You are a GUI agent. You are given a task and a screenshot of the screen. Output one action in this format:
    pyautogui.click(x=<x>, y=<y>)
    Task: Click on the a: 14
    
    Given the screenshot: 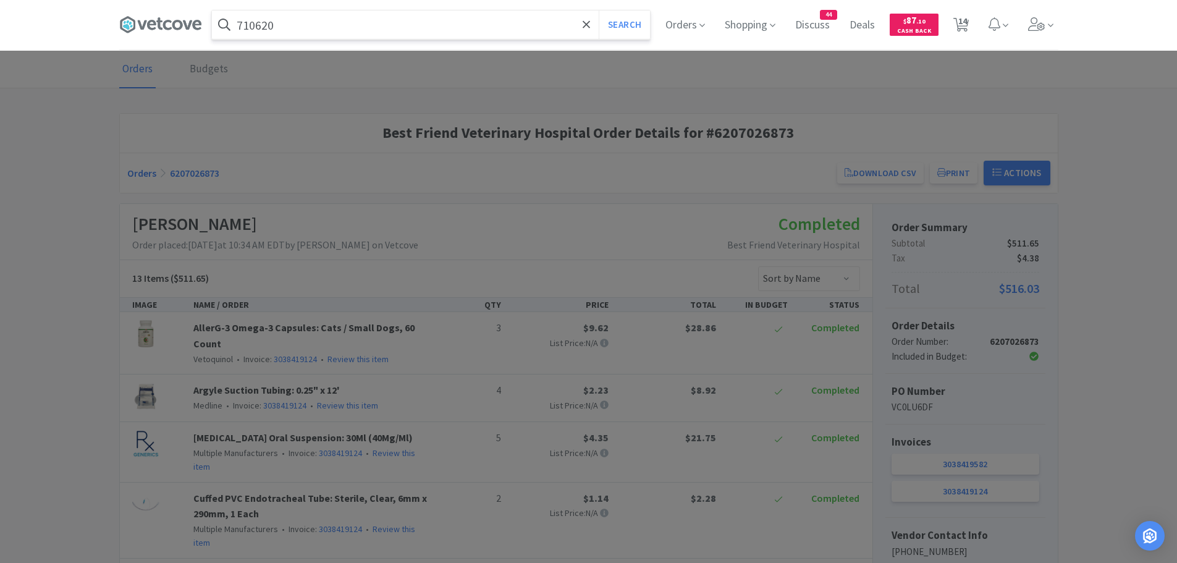 What is the action you would take?
    pyautogui.click(x=961, y=27)
    